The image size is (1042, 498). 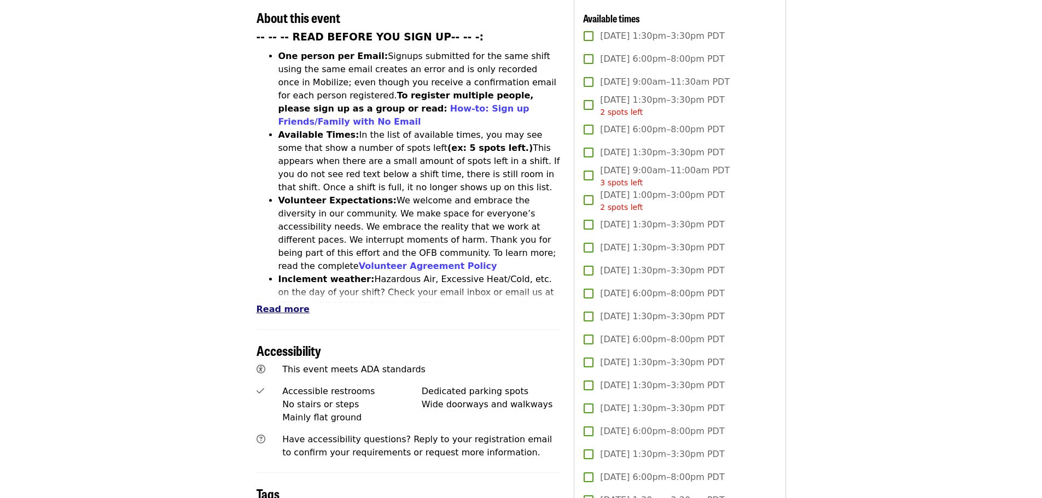 I want to click on strong: Available Times:, so click(x=319, y=135).